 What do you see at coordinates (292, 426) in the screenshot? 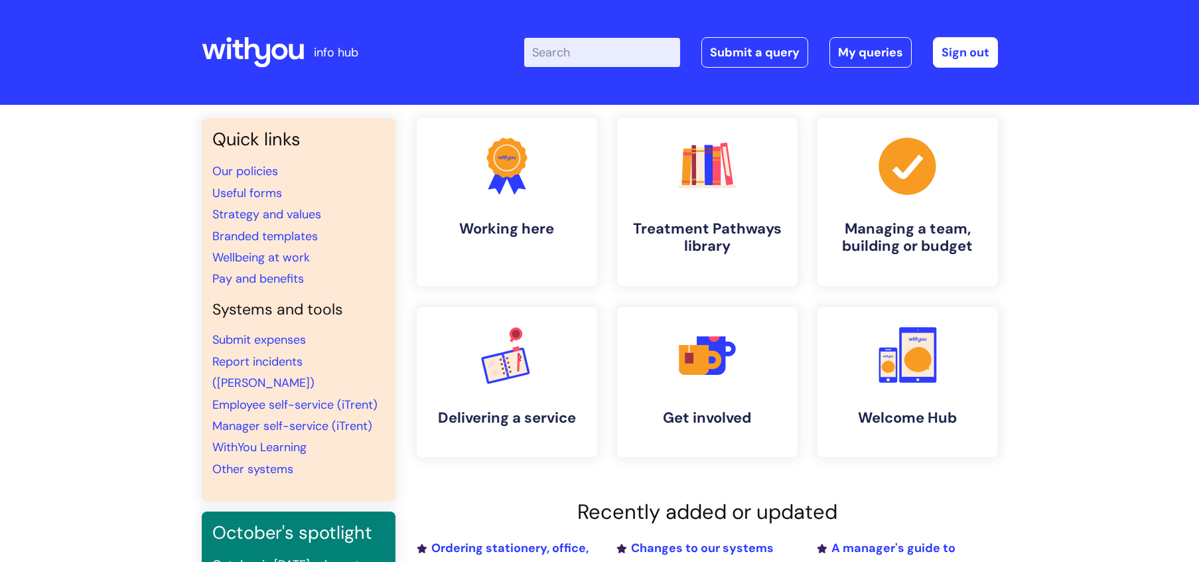
I see `a: Manager self-service (iTrent)` at bounding box center [292, 426].